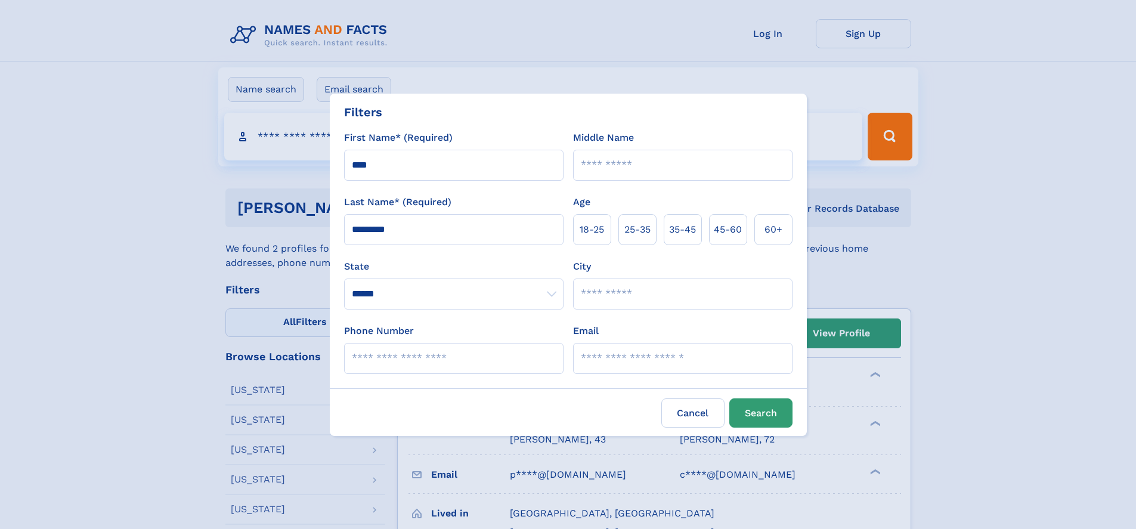 This screenshot has width=1136, height=529. Describe the element at coordinates (773, 230) in the screenshot. I see `span: 60+` at that location.